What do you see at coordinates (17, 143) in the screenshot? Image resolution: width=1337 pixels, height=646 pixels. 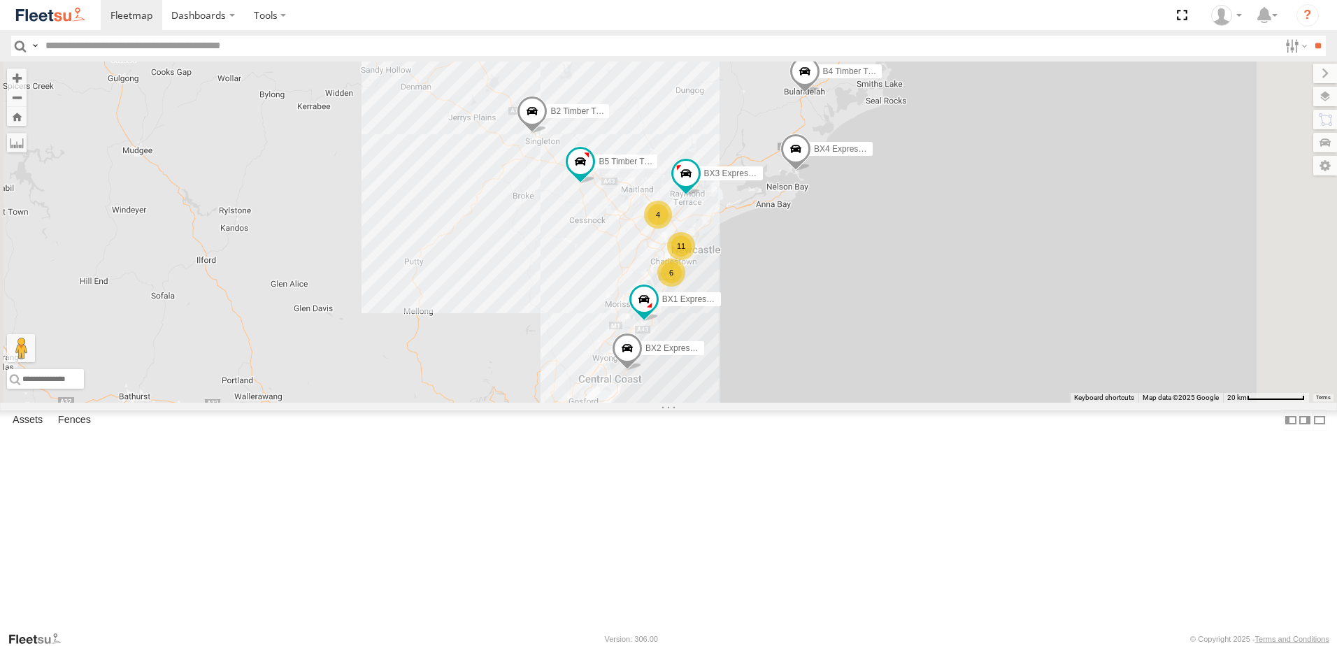 I see `label: Measure` at bounding box center [17, 143].